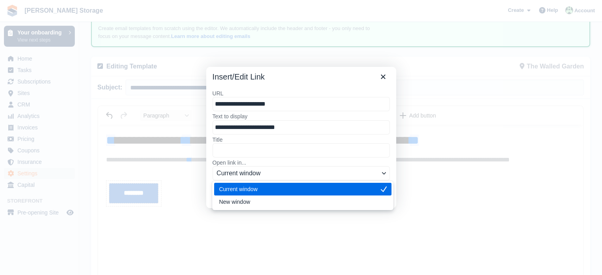 The height and width of the screenshot is (275, 602). I want to click on label: Text to display, so click(301, 116).